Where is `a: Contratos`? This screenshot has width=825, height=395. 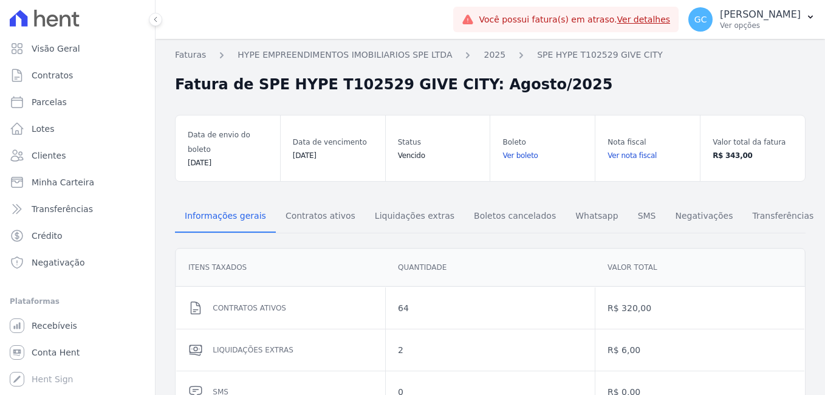
a: Contratos is located at coordinates (77, 75).